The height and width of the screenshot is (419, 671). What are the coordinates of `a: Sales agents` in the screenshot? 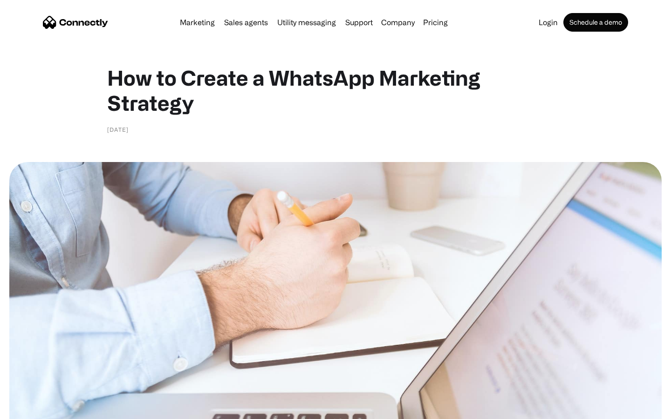 It's located at (246, 22).